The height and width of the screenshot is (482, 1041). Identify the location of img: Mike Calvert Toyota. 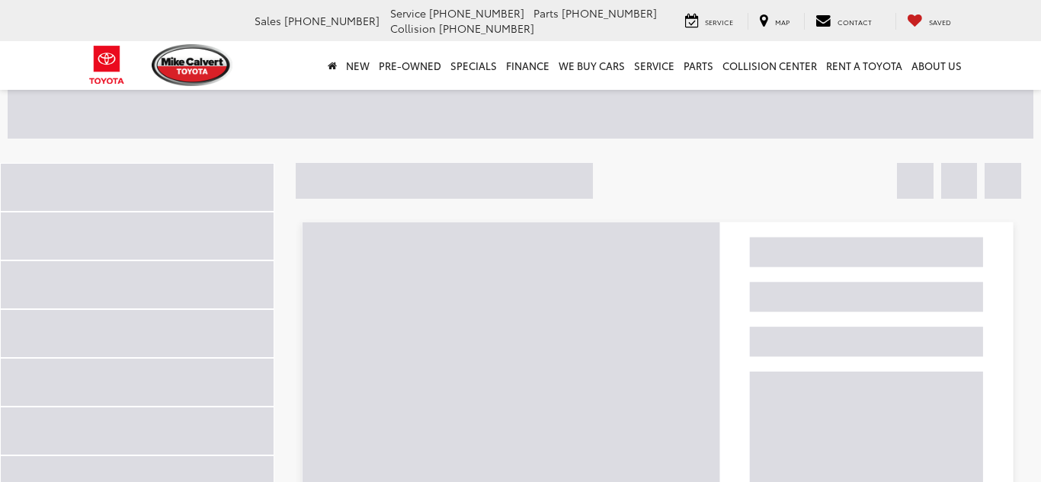
(192, 65).